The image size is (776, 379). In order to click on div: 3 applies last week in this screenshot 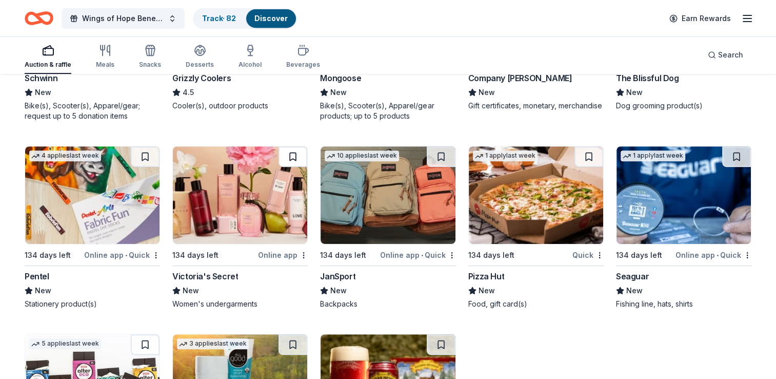, I will do `click(213, 343)`.